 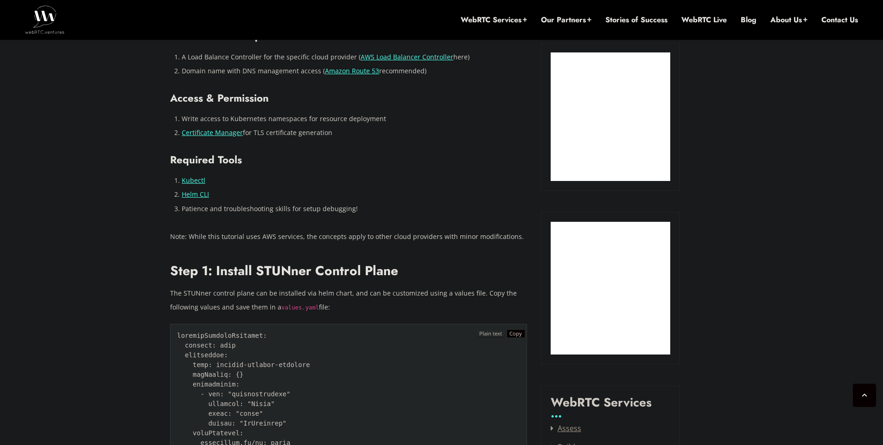 I want to click on a: Contact Us, so click(x=840, y=20).